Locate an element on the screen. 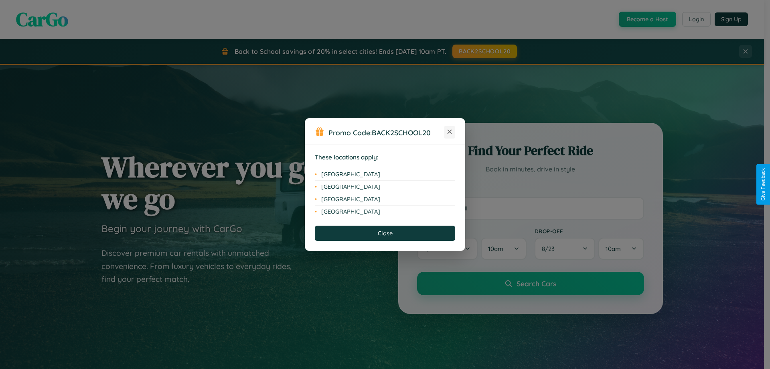 The height and width of the screenshot is (369, 770). b: BACK2SCHOOL20 is located at coordinates (401, 132).